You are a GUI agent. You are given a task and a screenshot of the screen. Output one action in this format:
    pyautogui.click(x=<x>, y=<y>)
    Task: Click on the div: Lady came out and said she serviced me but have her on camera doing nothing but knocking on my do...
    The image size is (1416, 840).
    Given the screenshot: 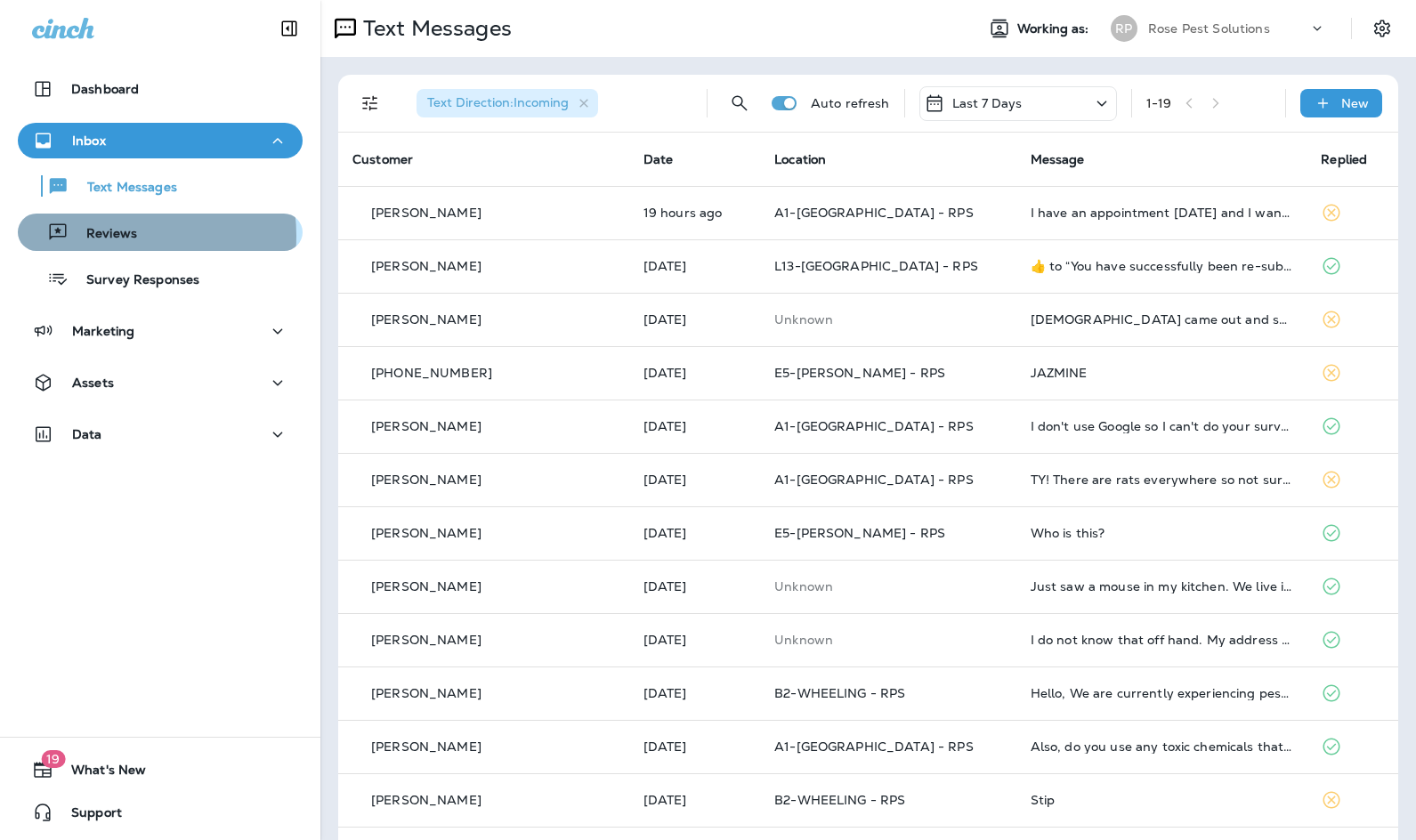 What is the action you would take?
    pyautogui.click(x=1161, y=319)
    